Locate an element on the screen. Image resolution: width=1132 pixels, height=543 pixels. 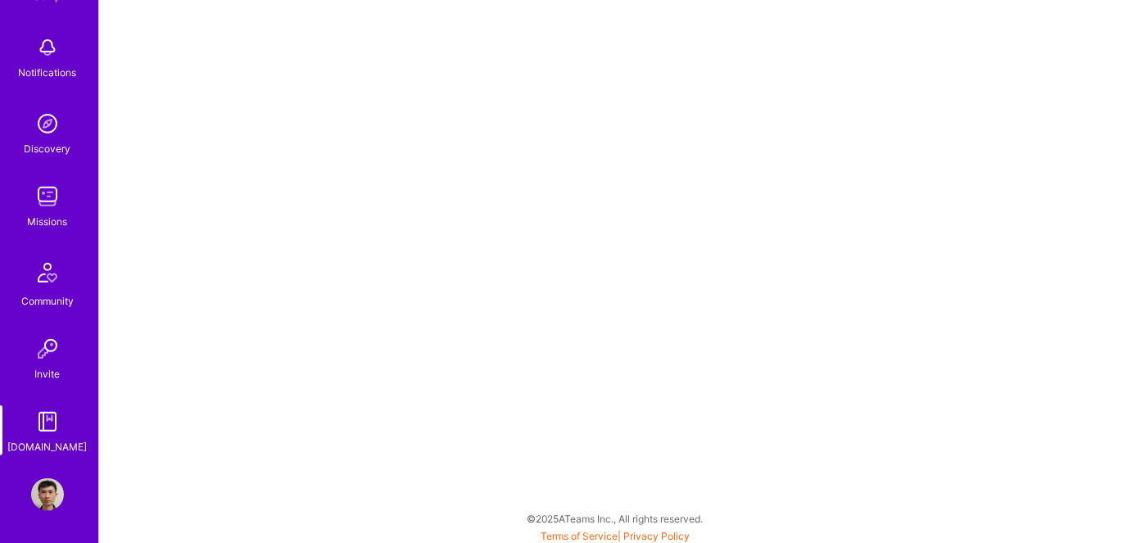
div: Missions is located at coordinates (47, 221).